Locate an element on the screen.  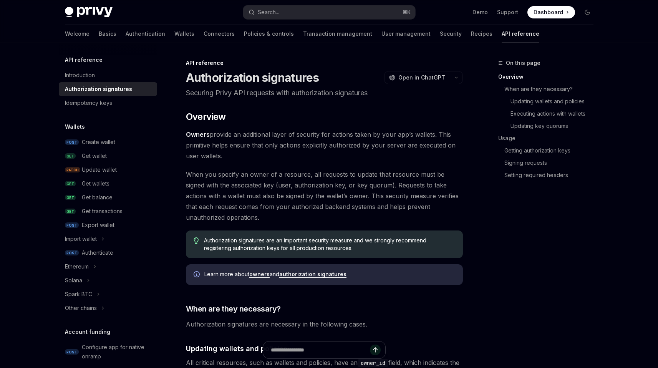
h1: Authorization signatures is located at coordinates (252, 78).